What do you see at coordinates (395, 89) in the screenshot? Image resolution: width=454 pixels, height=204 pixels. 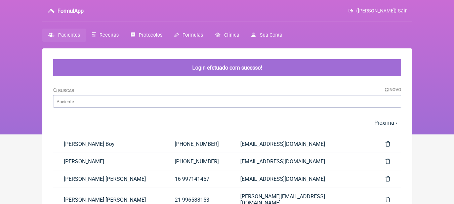 I see `span: Novo` at bounding box center [395, 89].